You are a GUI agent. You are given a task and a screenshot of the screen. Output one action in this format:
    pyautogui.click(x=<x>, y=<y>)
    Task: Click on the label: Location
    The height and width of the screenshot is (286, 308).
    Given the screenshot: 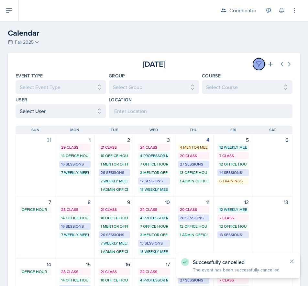 What is the action you would take?
    pyautogui.click(x=120, y=100)
    